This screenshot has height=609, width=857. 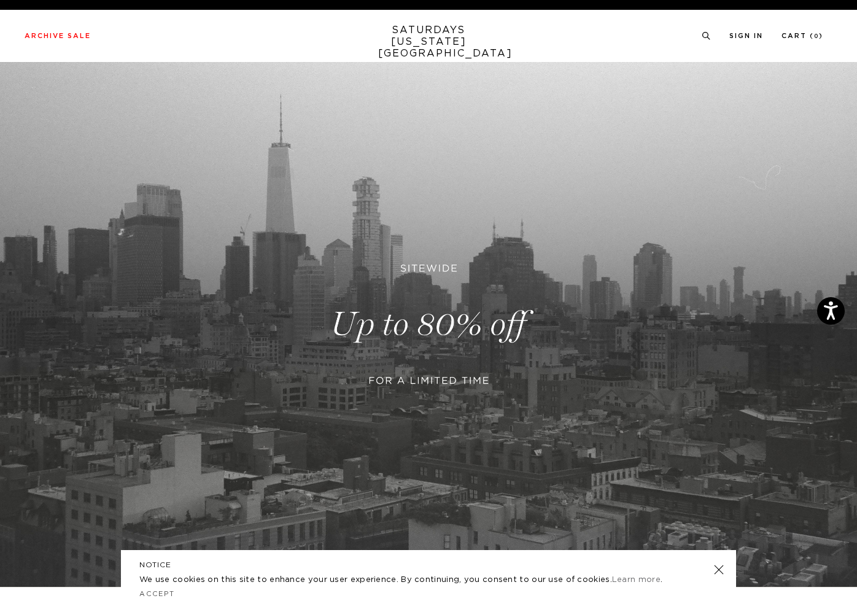 What do you see at coordinates (802, 36) in the screenshot?
I see `a: Cart (0)` at bounding box center [802, 36].